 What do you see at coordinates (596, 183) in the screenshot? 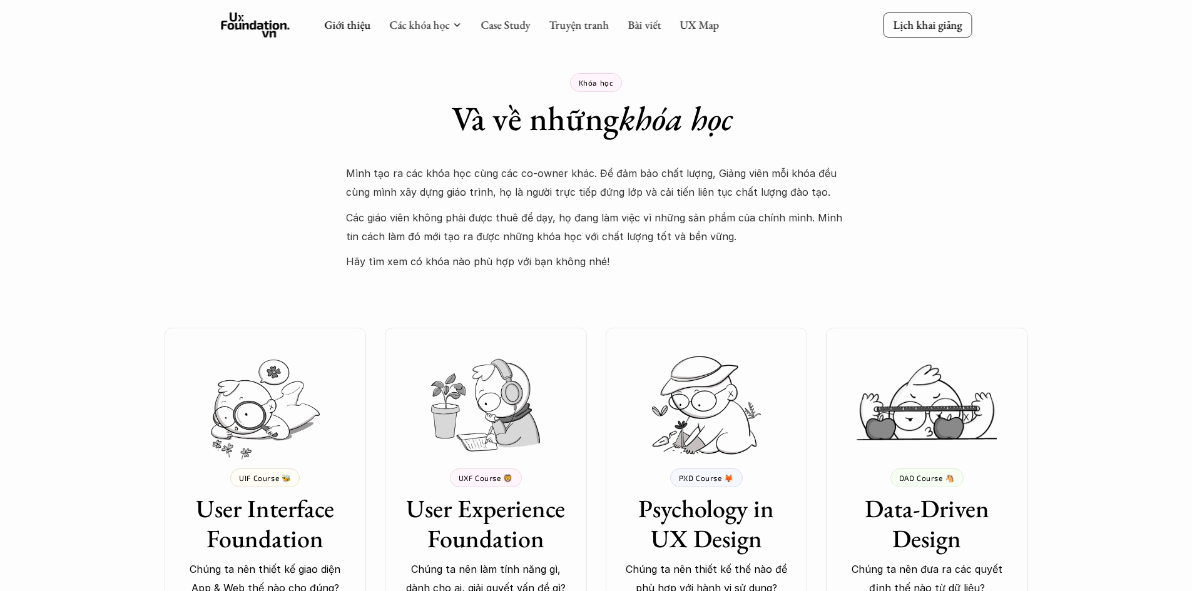
I see `p: Mình tạo ra các khóa học cùng các co-owner khác. Để đảm bảo chất lượng, Giảng viên mỗi khóa đều c...` at bounding box center [596, 183].